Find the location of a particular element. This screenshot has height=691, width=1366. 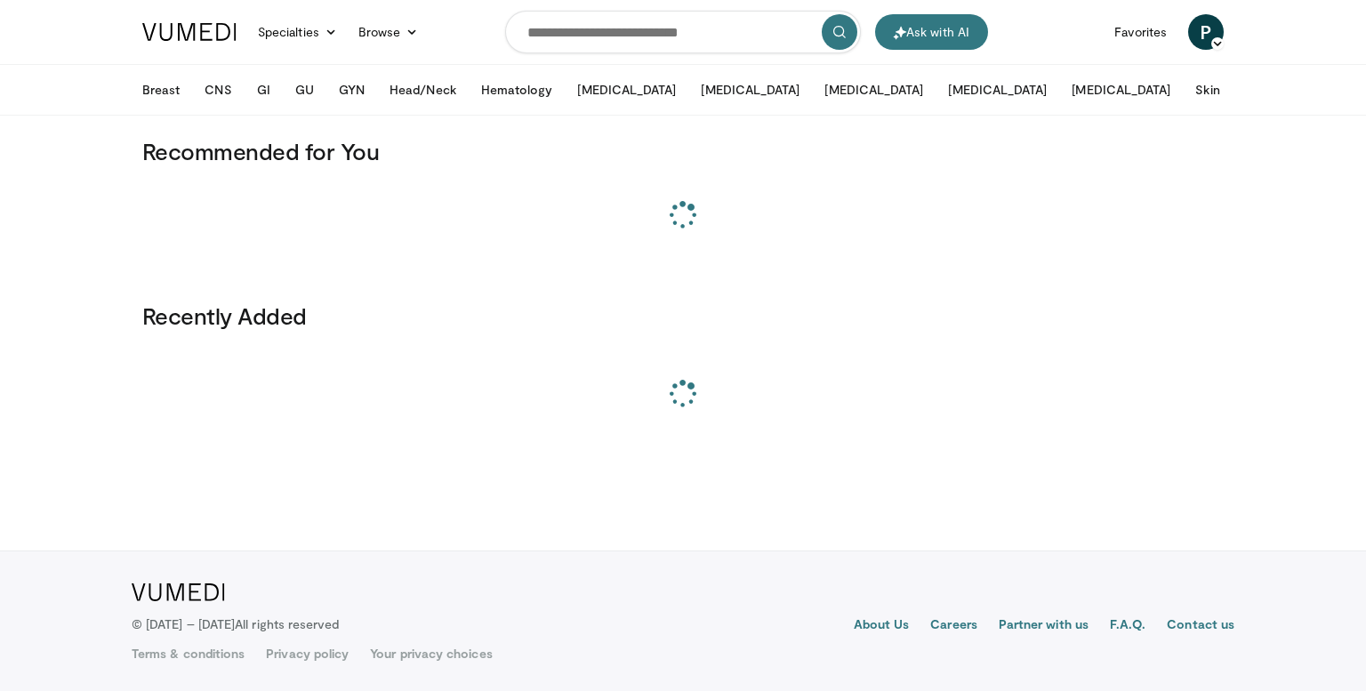

span: P is located at coordinates (1206, 32).